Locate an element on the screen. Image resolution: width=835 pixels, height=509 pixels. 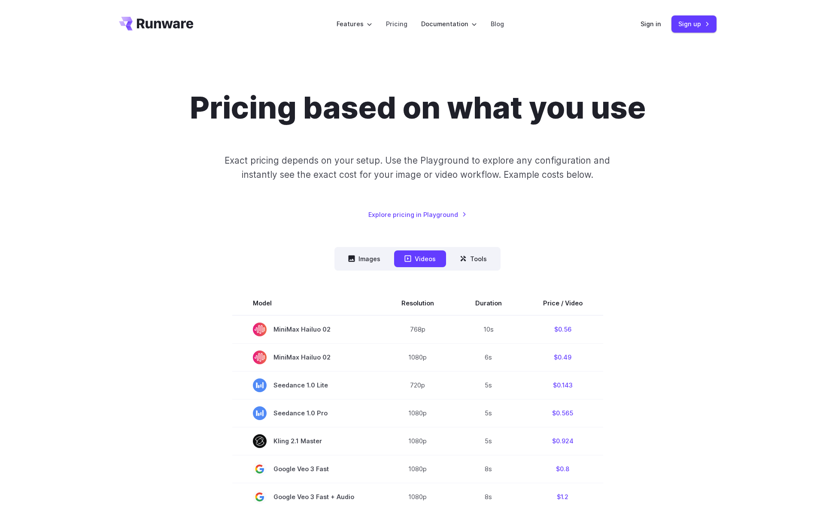
a: Sign up is located at coordinates (694, 24).